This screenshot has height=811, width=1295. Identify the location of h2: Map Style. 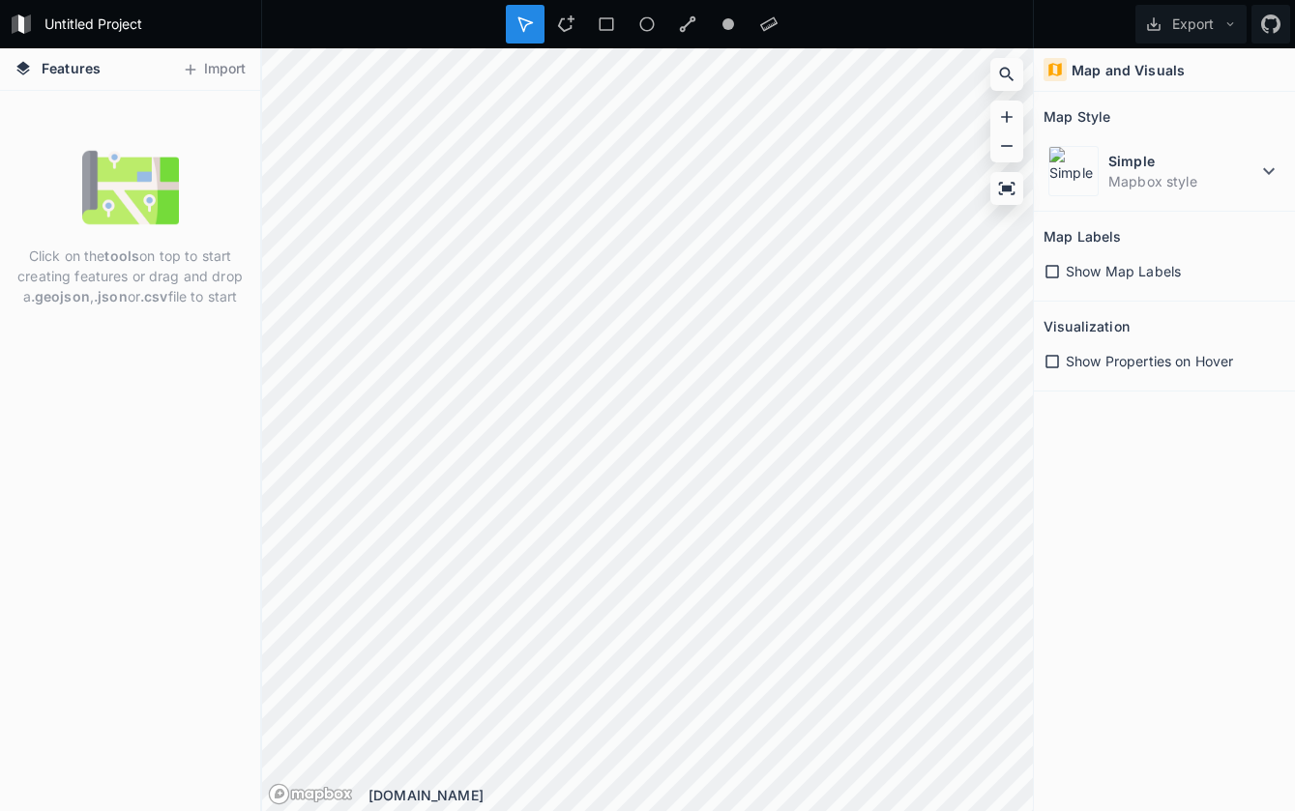
(1076, 116).